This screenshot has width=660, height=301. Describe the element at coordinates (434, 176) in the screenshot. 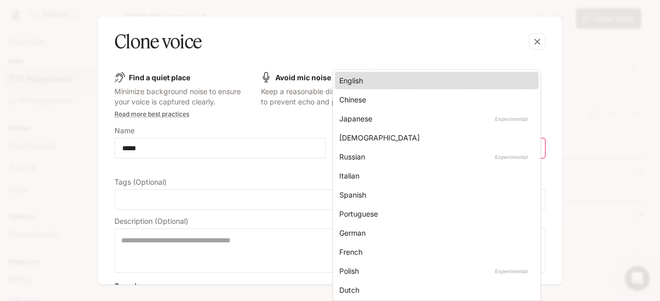

I see `div: Italian` at that location.